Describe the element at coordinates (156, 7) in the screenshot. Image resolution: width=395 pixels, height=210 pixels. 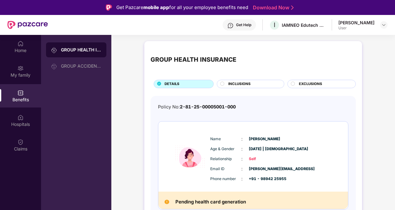
I see `strong: mobile app` at that location.